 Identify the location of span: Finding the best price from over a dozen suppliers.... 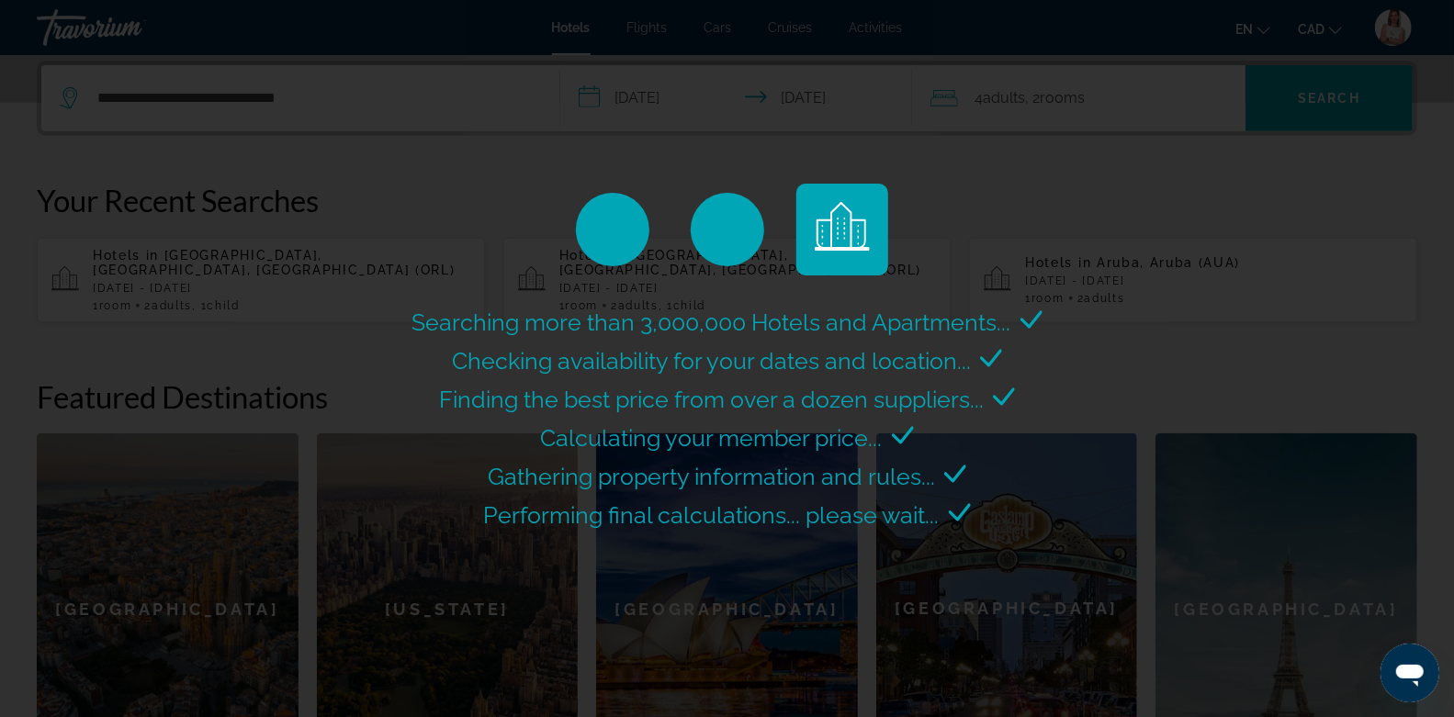
(711, 399).